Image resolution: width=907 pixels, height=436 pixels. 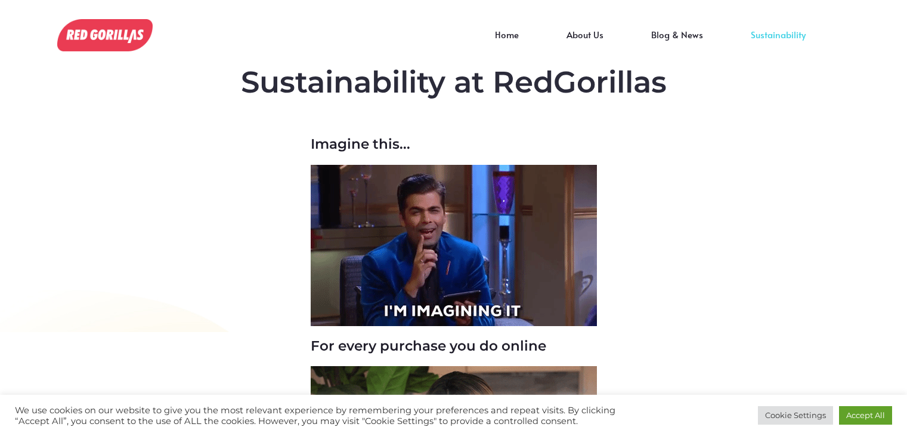 I want to click on a: Blog & News, so click(x=677, y=44).